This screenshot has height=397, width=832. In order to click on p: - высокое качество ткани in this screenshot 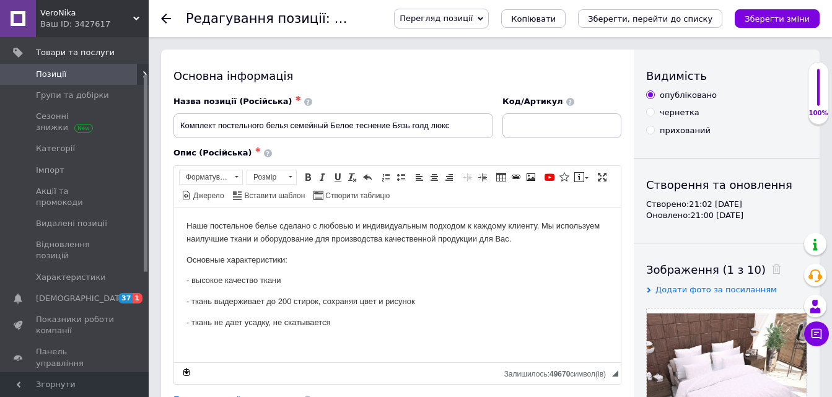, I will do `click(223, 73)`.